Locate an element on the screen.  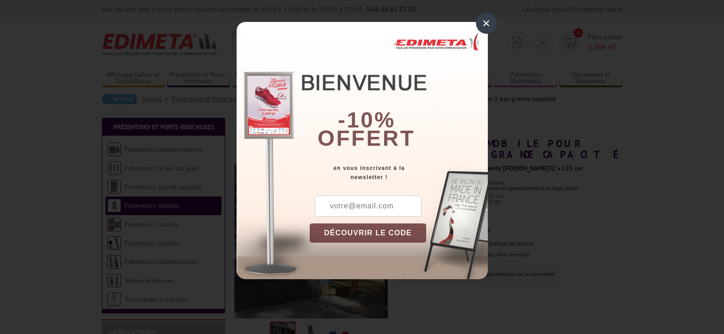
font: offert is located at coordinates (367, 138).